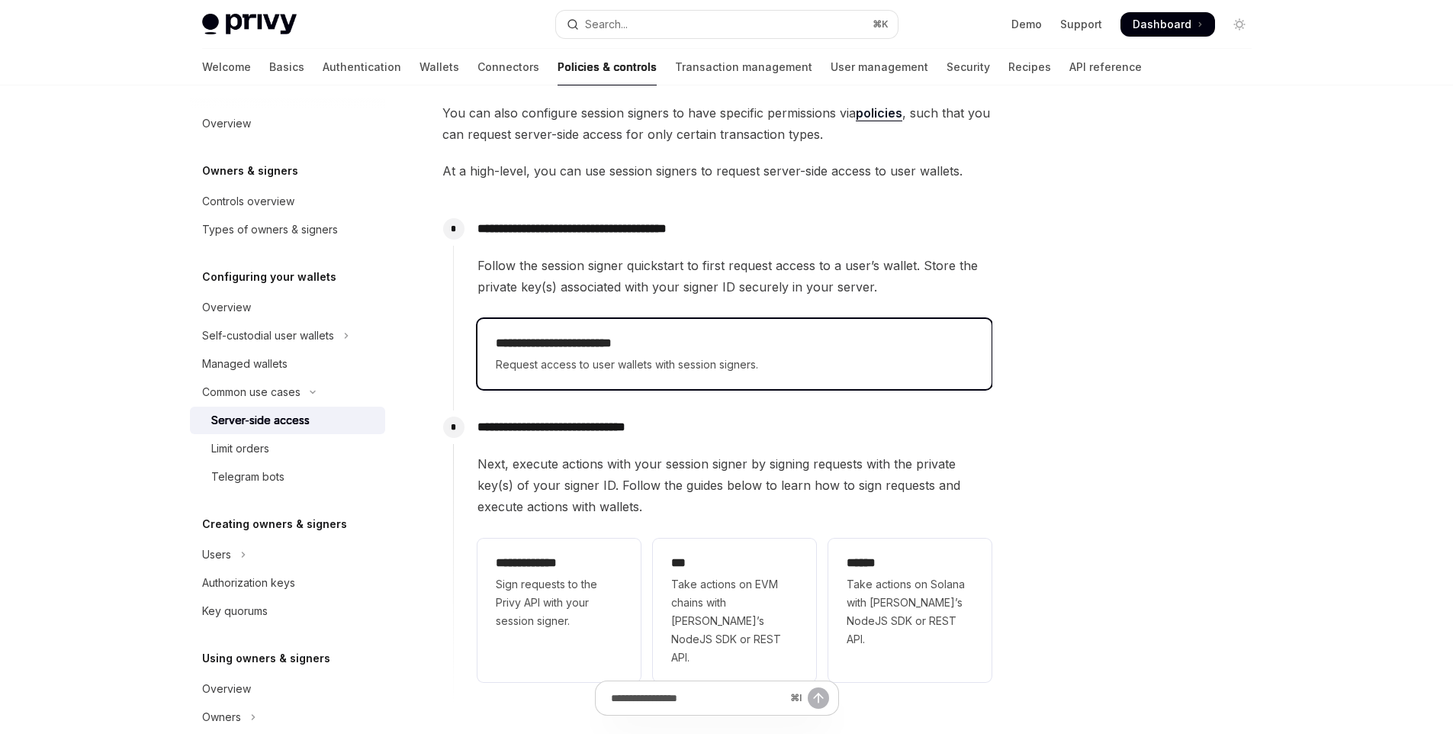 This screenshot has width=1453, height=734. What do you see at coordinates (288, 420) in the screenshot?
I see `a: Server-side access` at bounding box center [288, 420].